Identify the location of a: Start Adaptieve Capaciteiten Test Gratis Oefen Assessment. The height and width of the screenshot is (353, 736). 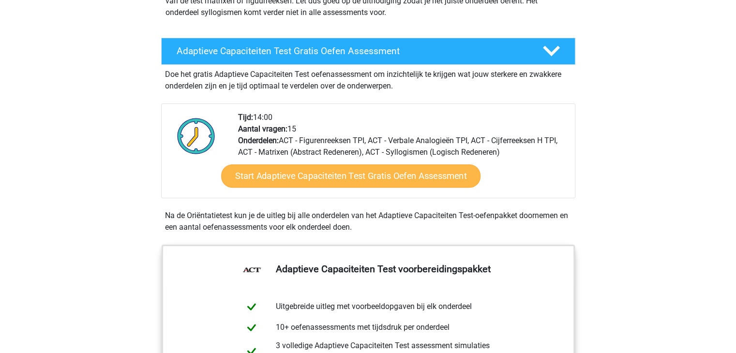
(351, 176).